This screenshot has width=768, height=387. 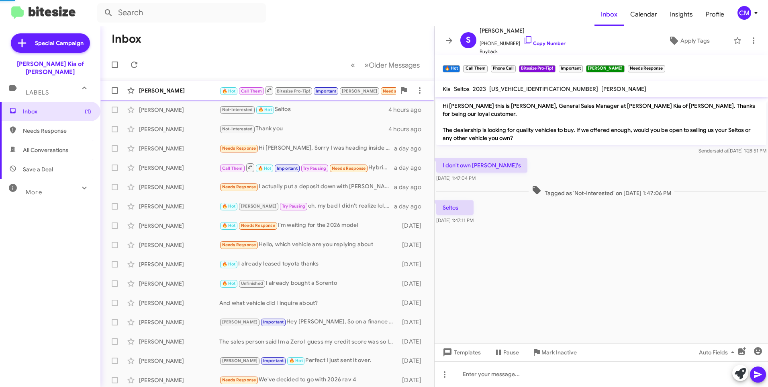 What do you see at coordinates (447, 89) in the screenshot?
I see `span: Kia` at bounding box center [447, 89].